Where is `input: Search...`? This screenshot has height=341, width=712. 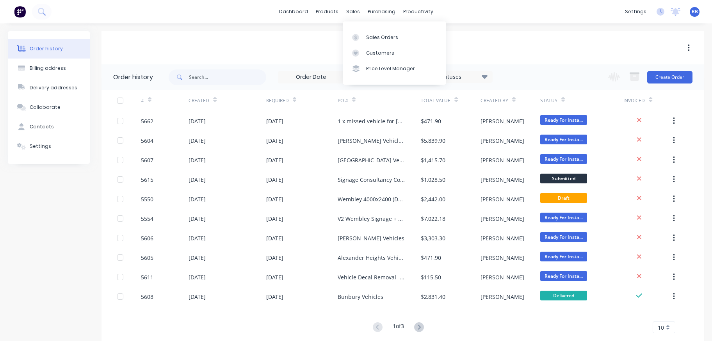 input: Search... is located at coordinates (228, 77).